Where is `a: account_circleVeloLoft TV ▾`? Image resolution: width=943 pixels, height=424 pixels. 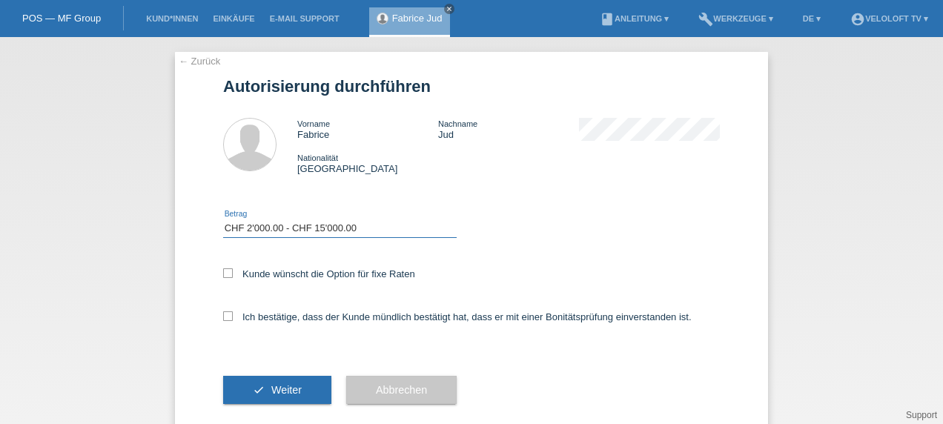
a: account_circleVeloLoft TV ▾ is located at coordinates (889, 19).